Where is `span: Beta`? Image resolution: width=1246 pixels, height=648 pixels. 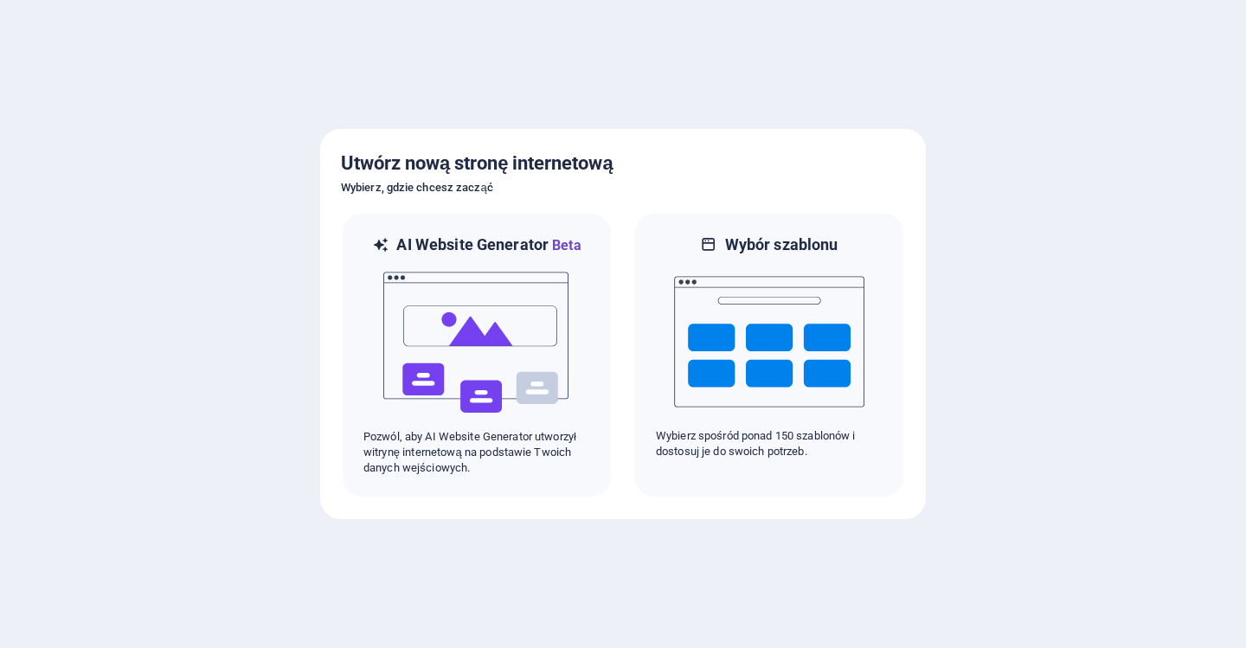 span: Beta is located at coordinates (565, 245).